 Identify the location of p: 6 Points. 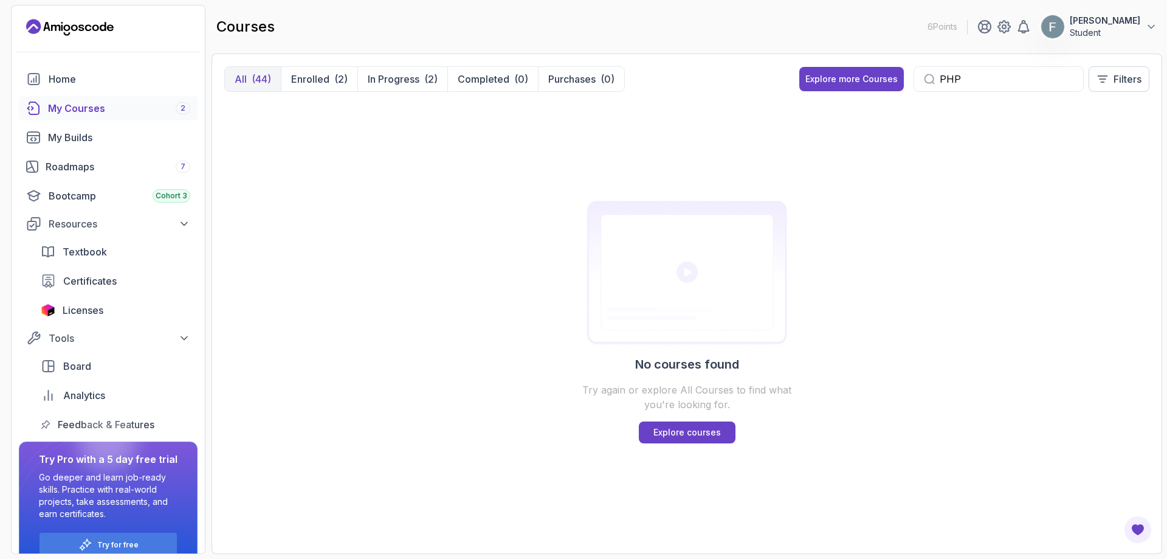
(942, 27).